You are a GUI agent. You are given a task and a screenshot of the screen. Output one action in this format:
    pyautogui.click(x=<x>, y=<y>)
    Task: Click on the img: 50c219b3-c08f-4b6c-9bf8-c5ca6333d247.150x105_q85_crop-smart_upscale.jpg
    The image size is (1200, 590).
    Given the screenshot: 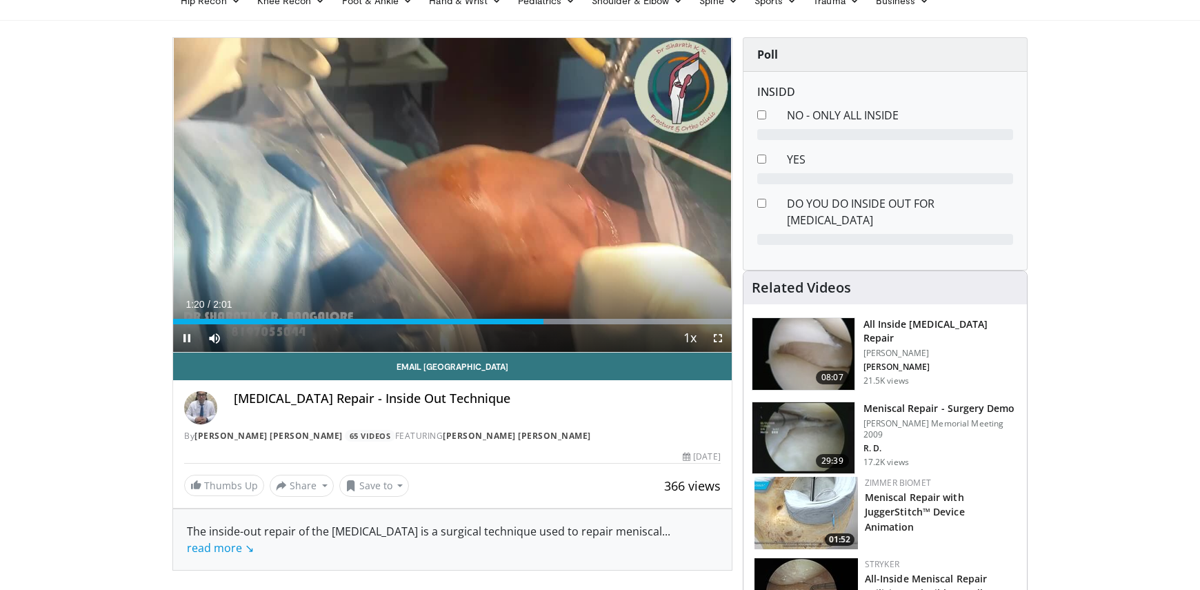 What is the action you would take?
    pyautogui.click(x=806, y=512)
    